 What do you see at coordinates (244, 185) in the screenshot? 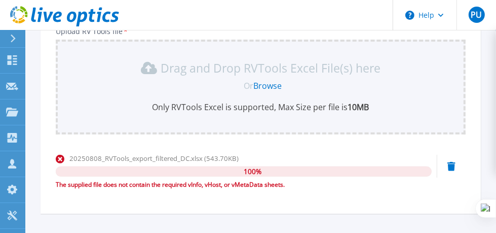
I see `div: The supplied file does not contain the required vInfo, vHost, or vMetaData sheets.` at bounding box center [244, 185].